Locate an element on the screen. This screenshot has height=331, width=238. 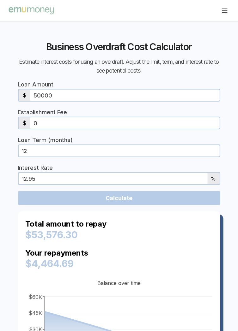
div: Your repayments is located at coordinates (119, 259).